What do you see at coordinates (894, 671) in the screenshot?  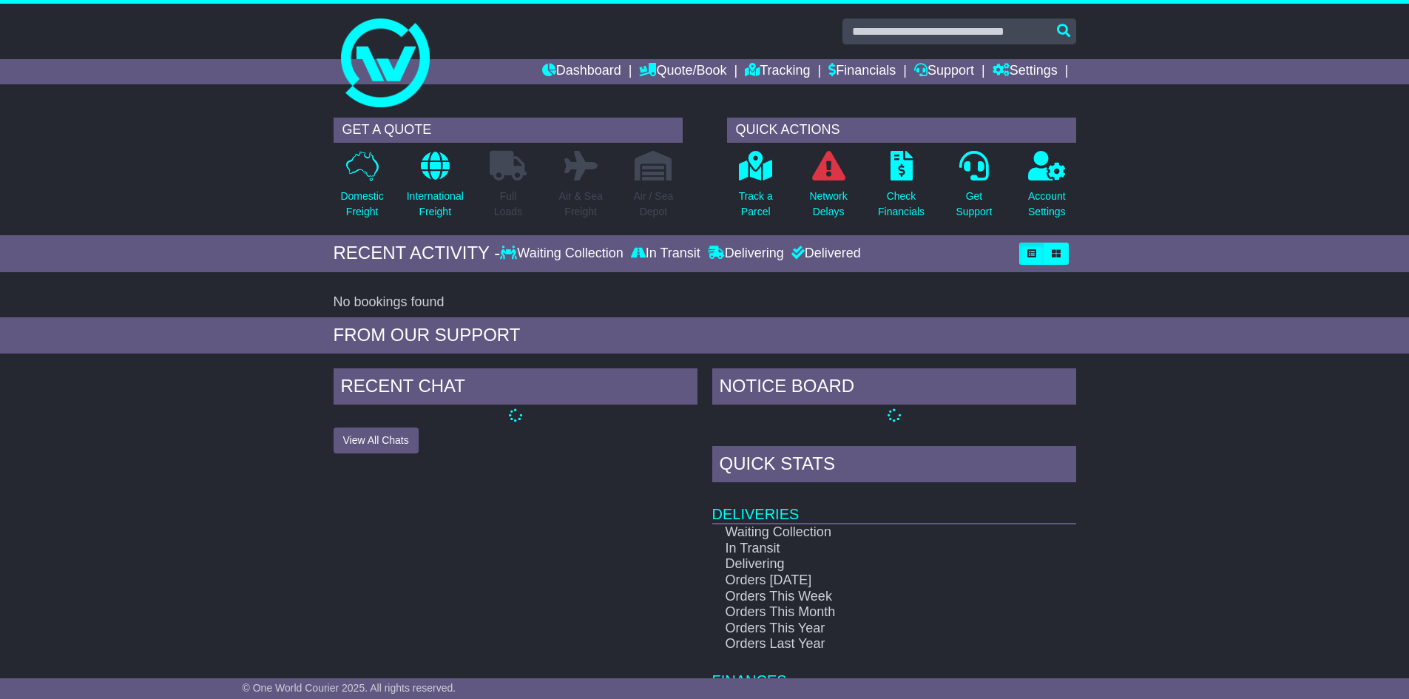 I see `td: Finances` at bounding box center [894, 671].